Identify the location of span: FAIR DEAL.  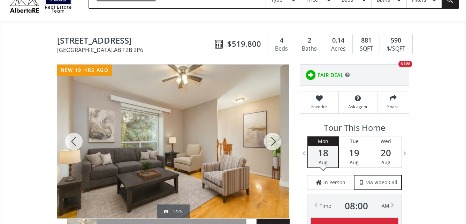
(331, 75).